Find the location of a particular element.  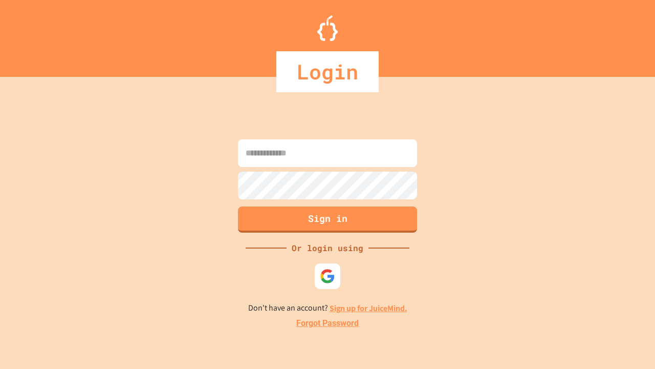

img: google-icon.svg is located at coordinates (328, 276).